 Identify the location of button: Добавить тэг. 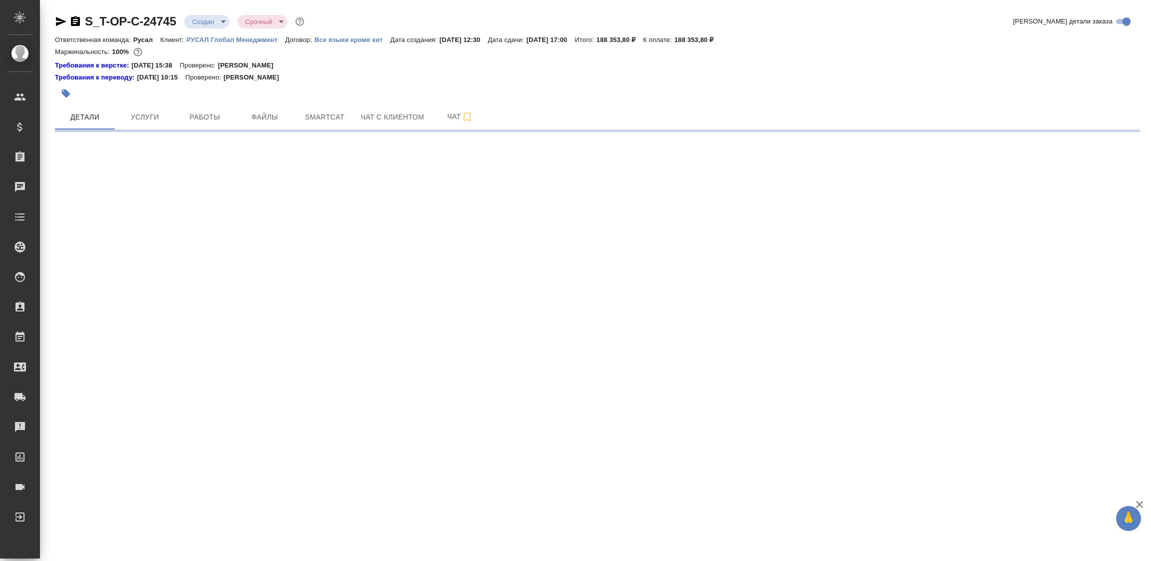
(66, 93).